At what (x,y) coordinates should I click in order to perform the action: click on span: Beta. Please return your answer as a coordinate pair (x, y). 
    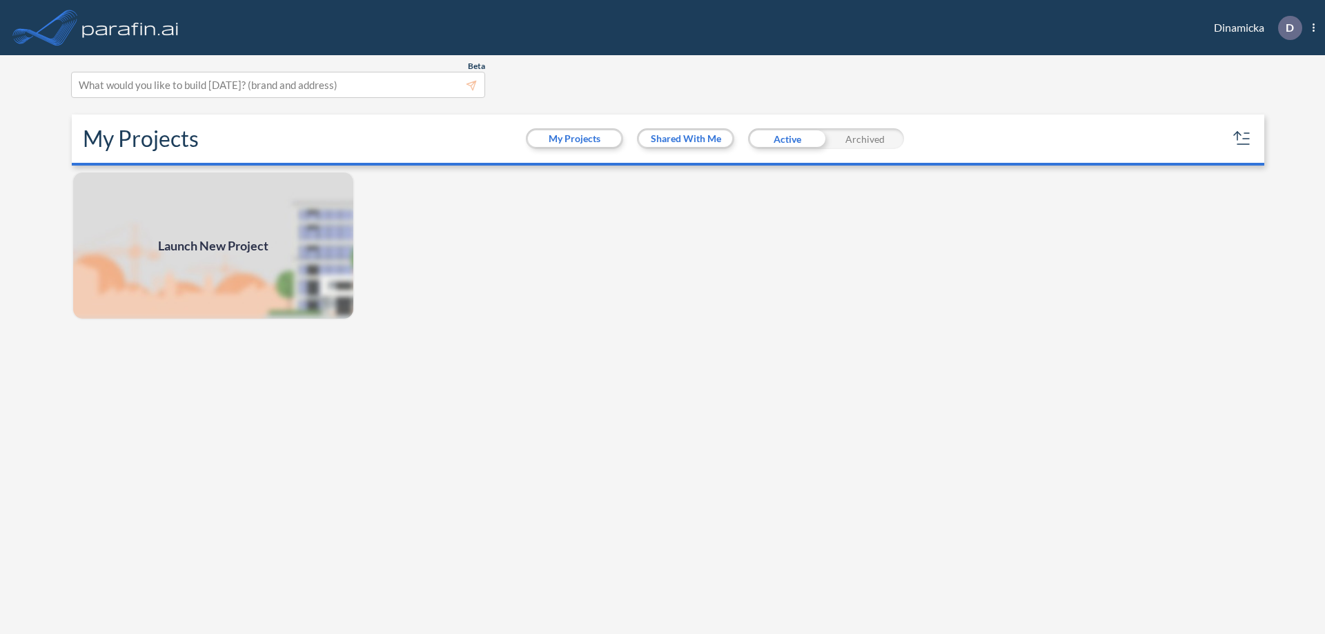
    Looking at the image, I should click on (476, 66).